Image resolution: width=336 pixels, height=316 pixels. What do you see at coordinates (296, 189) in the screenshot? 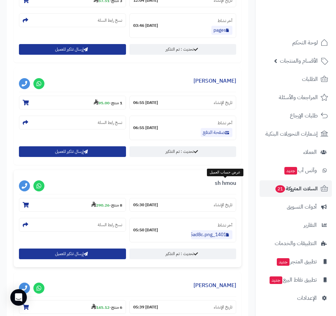
I see `span: السلات المتروكة` at bounding box center [296, 189].